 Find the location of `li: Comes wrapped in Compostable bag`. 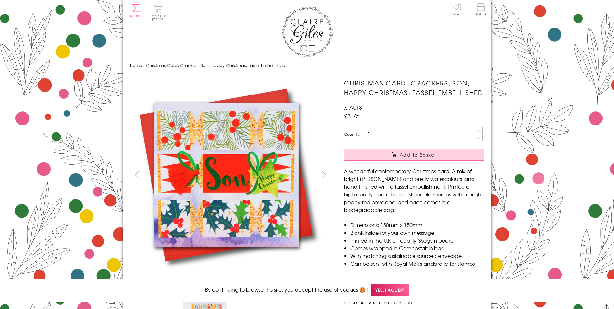

li: Comes wrapped in Compostable bag is located at coordinates (417, 248).